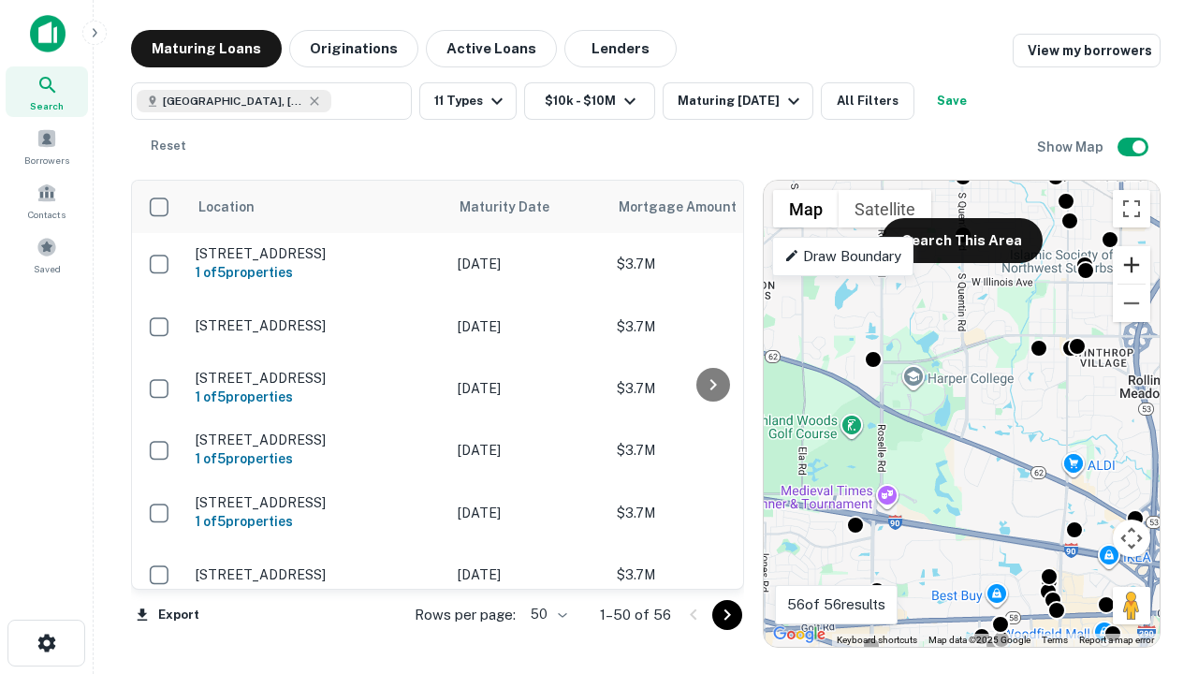  What do you see at coordinates (47, 160) in the screenshot?
I see `span: Borrowers` at bounding box center [47, 160].